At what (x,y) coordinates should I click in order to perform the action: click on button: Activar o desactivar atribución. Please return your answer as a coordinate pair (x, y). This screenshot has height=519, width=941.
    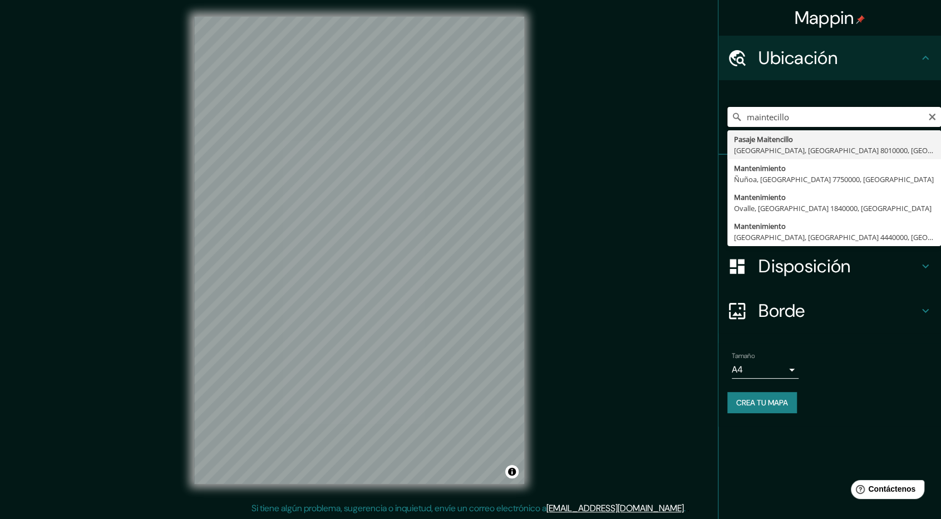
    Looking at the image, I should click on (512, 471).